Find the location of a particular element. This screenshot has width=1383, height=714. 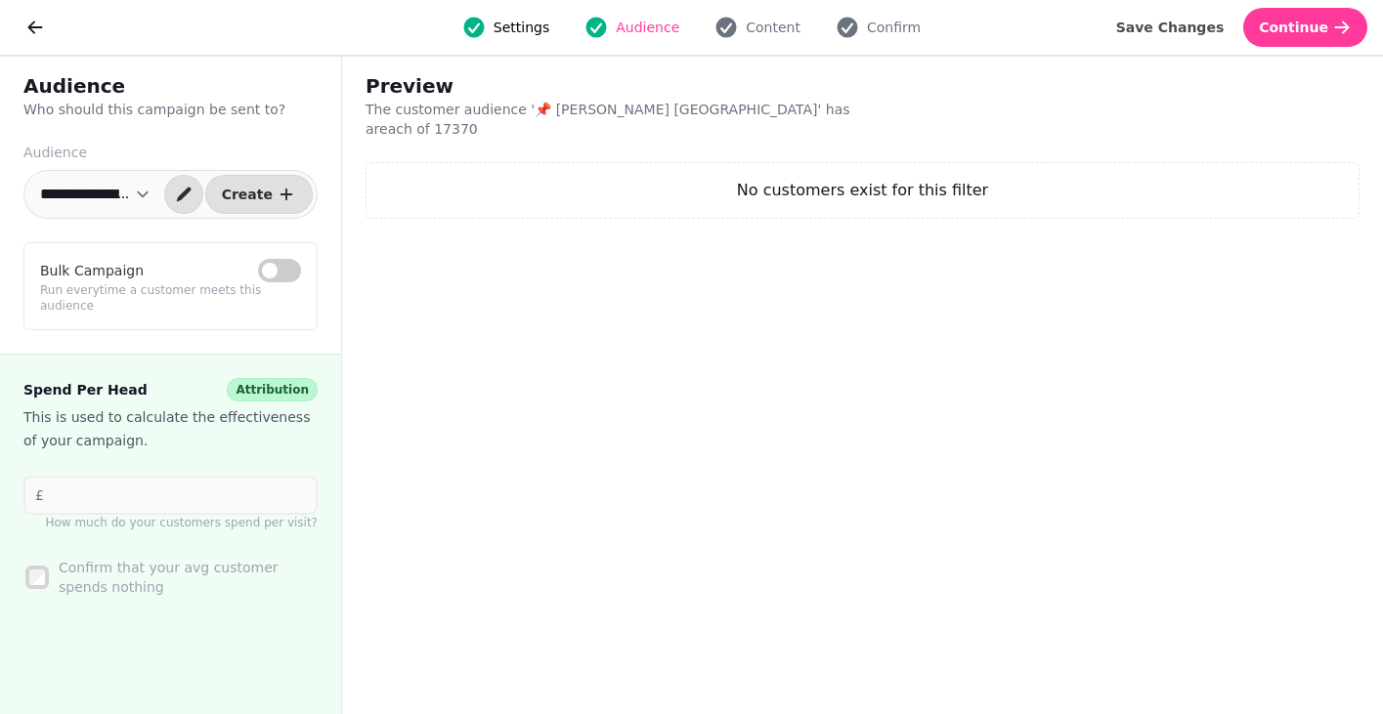

p: Who should this campaign be sent to? is located at coordinates (170, 109).